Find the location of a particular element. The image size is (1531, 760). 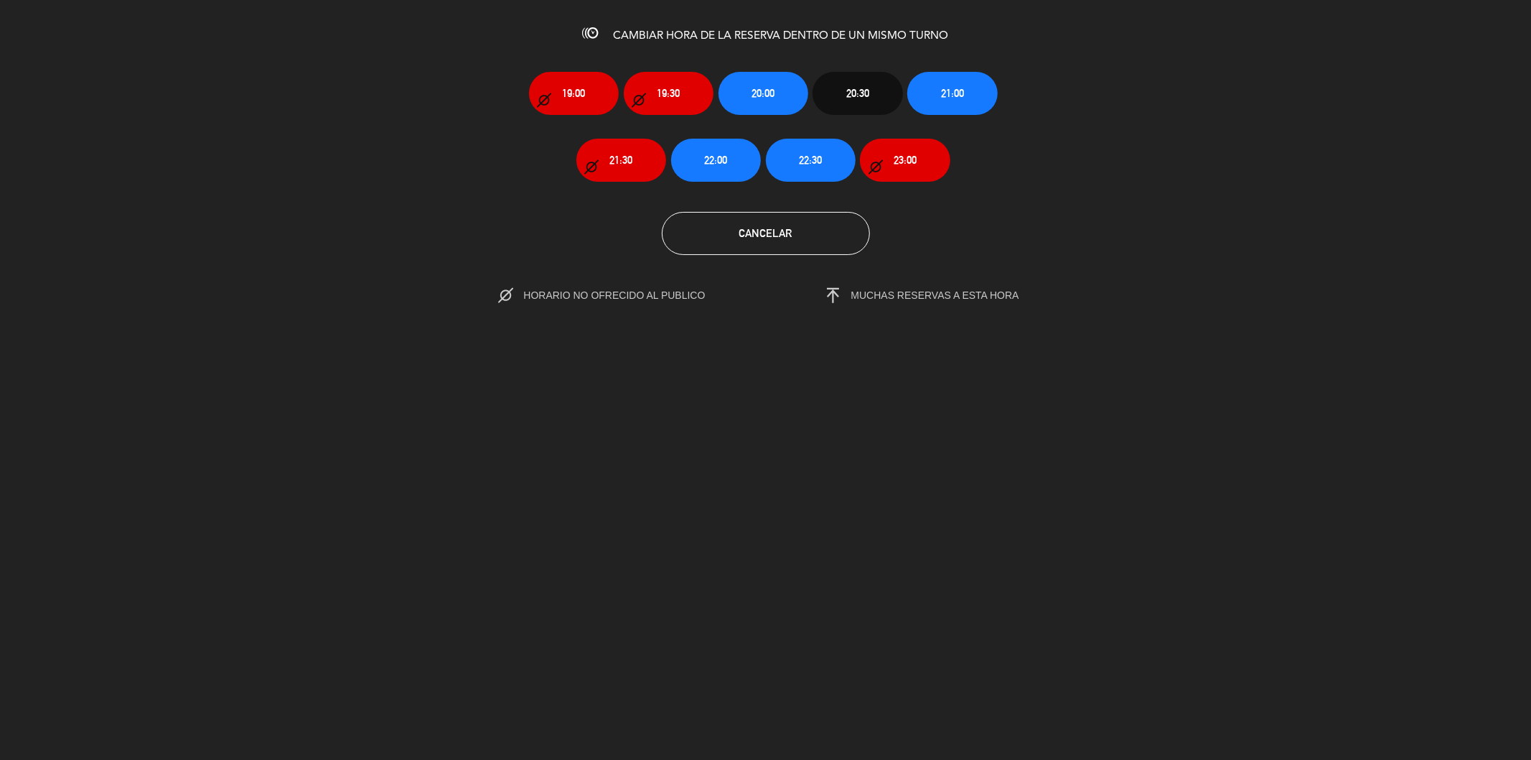

span: 22:00 is located at coordinates (716, 159).